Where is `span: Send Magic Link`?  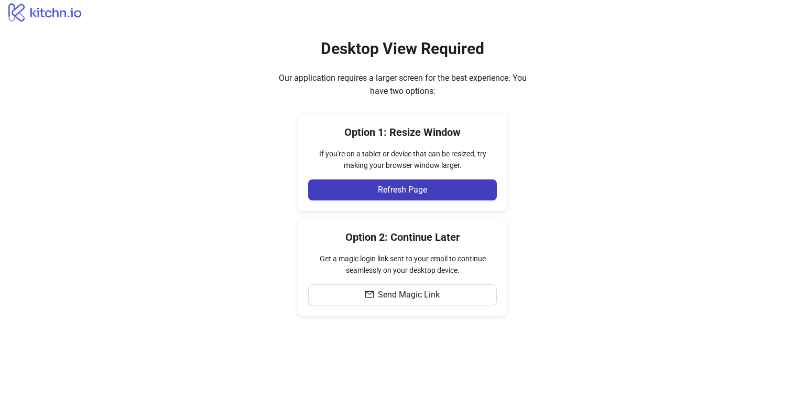 span: Send Magic Link is located at coordinates (409, 295).